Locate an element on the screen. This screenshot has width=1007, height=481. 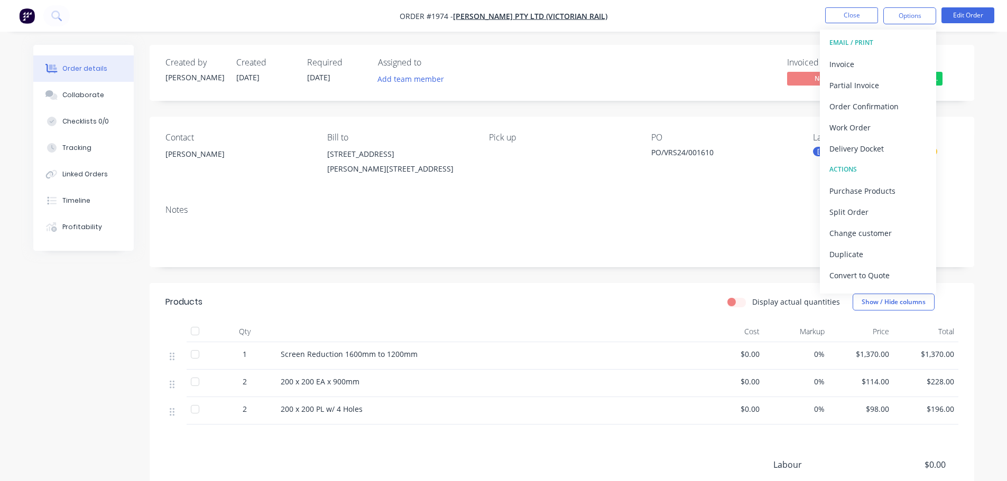
div: Pick up is located at coordinates (561, 137).